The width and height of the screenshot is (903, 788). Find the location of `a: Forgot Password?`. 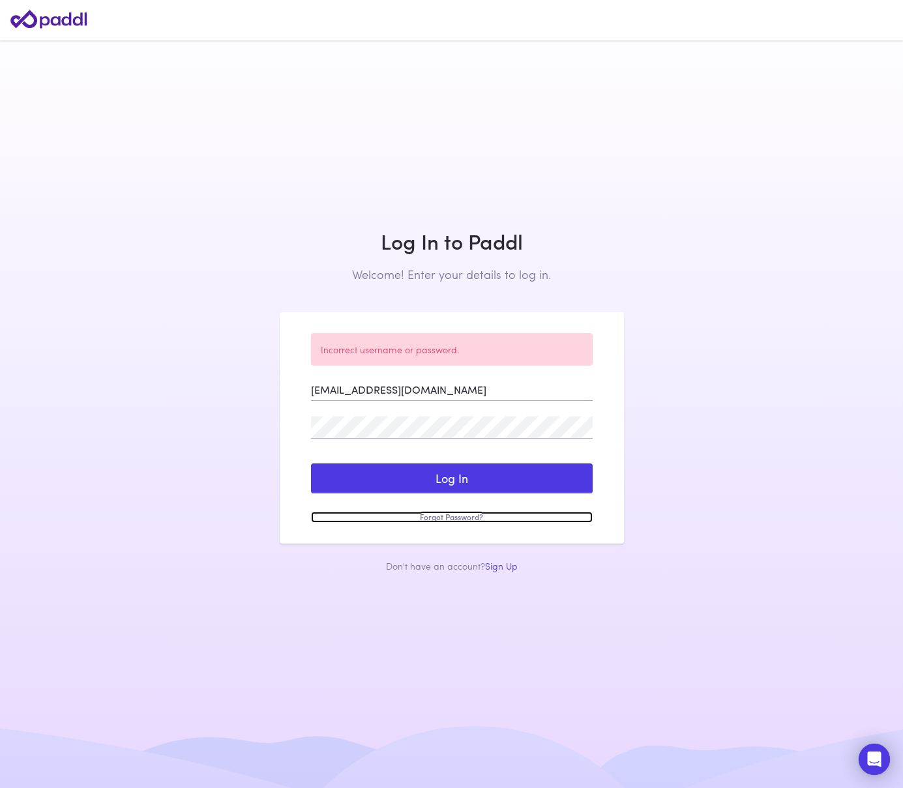

a: Forgot Password? is located at coordinates (452, 517).